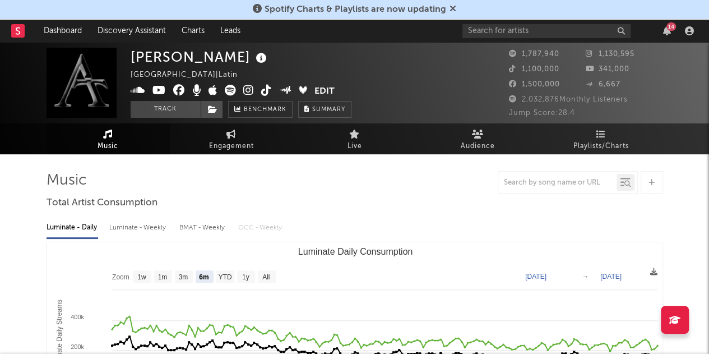  I want to click on span: 2,032,876 Monthly Listeners, so click(568, 99).